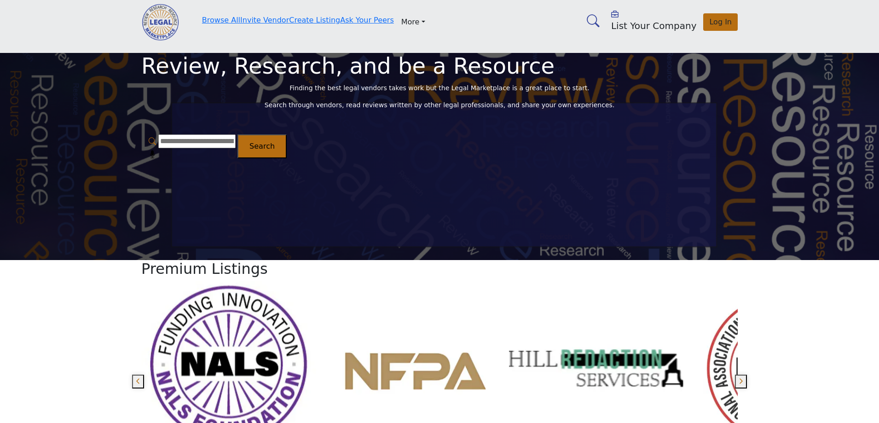 The width and height of the screenshot is (879, 423). Describe the element at coordinates (265, 20) in the screenshot. I see `a: Invite Vendor` at that location.